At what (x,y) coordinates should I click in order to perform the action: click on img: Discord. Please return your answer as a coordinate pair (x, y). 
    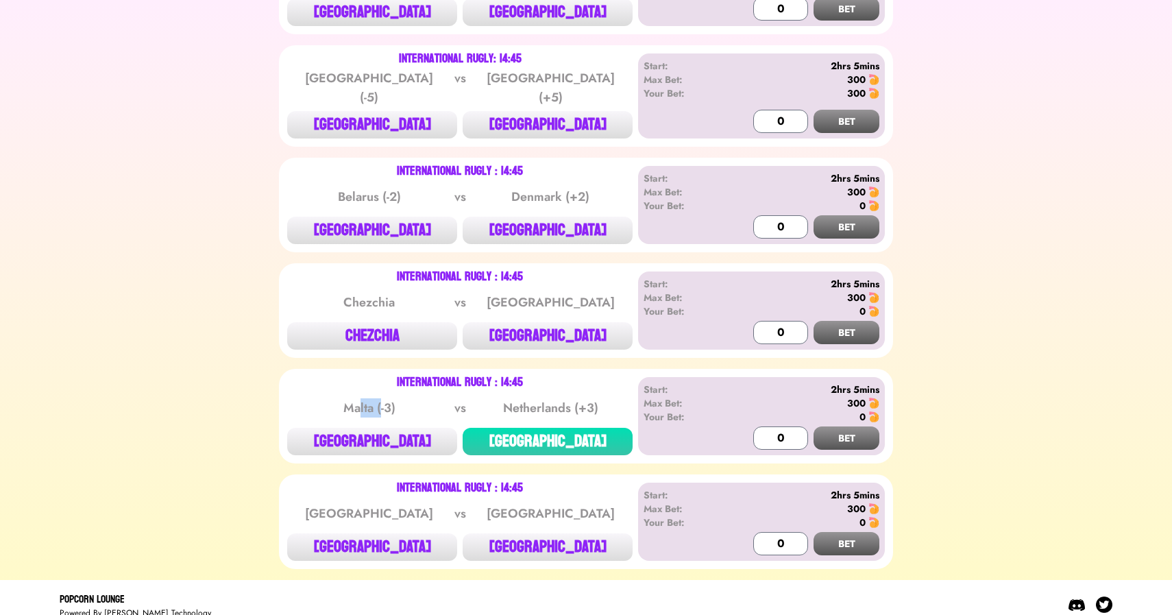
    Looking at the image, I should click on (1076, 604).